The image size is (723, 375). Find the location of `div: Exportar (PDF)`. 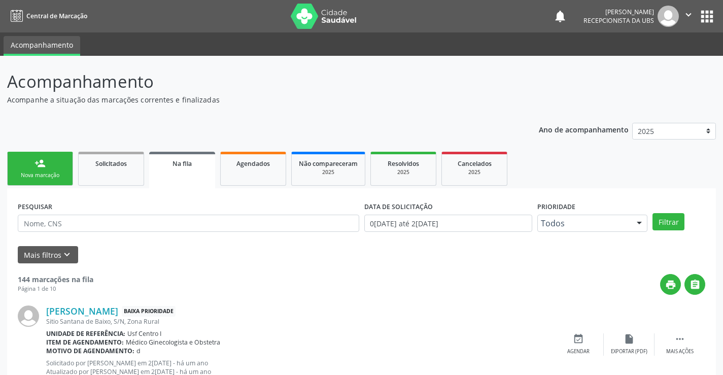

div: Exportar (PDF) is located at coordinates (629, 352).